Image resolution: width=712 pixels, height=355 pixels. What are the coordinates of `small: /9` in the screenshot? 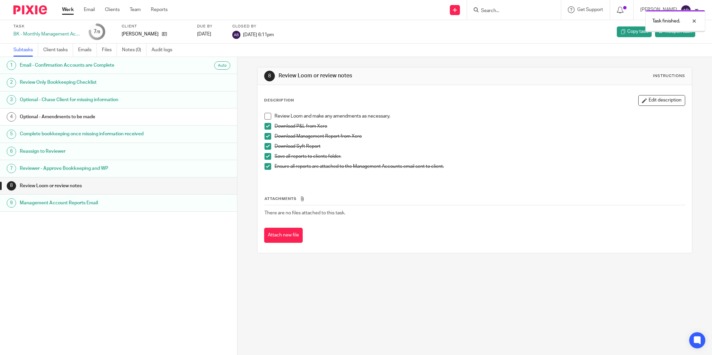 It's located at (98, 32).